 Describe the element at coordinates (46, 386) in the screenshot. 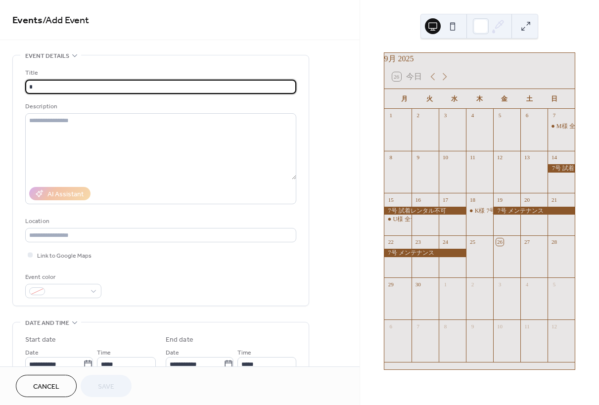

I see `a: Cancel` at that location.